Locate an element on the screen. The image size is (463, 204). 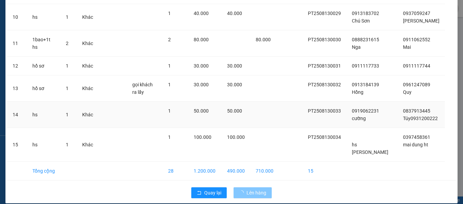
span: 0911117733 is located at coordinates (366, 66).